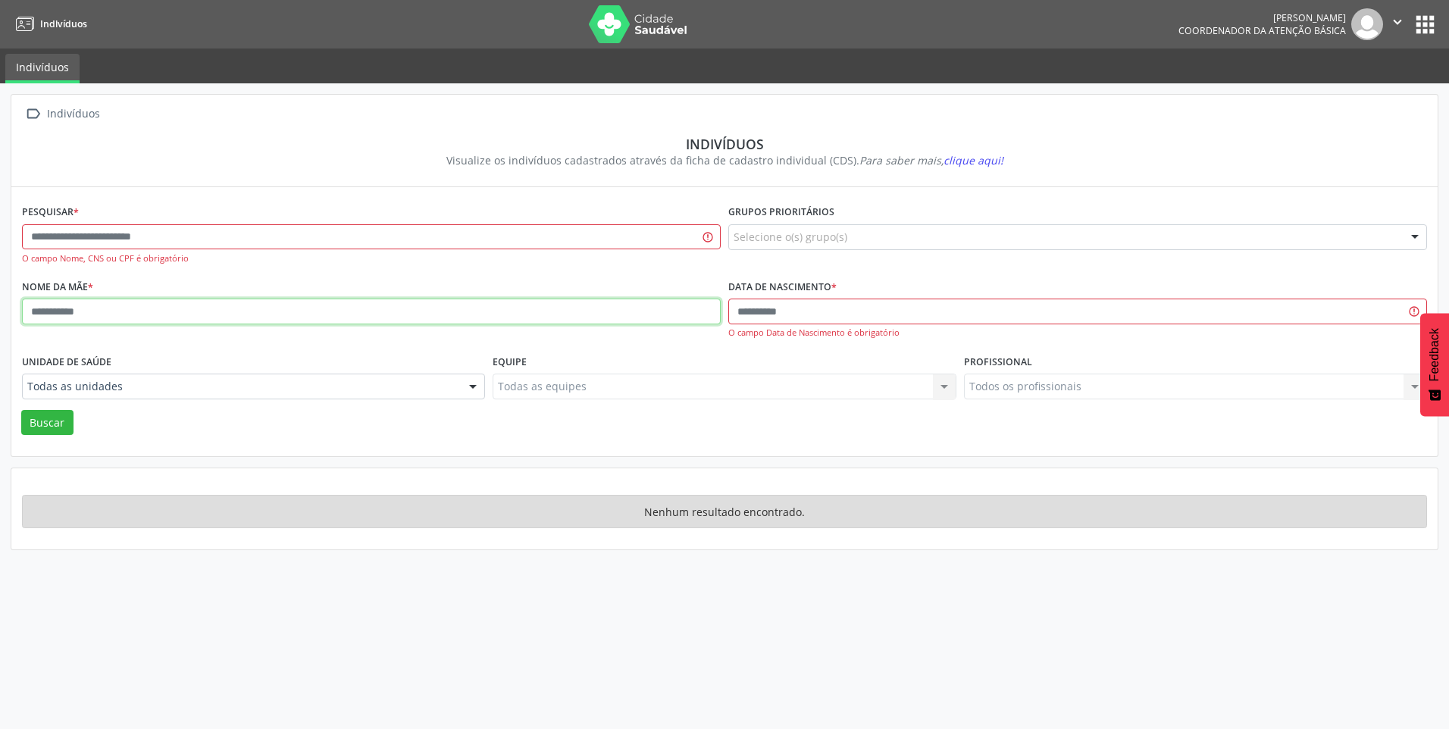 Image resolution: width=1449 pixels, height=729 pixels. Describe the element at coordinates (371, 258) in the screenshot. I see `div: O campo Nome, CNS ou CPF é obrigatório` at that location.